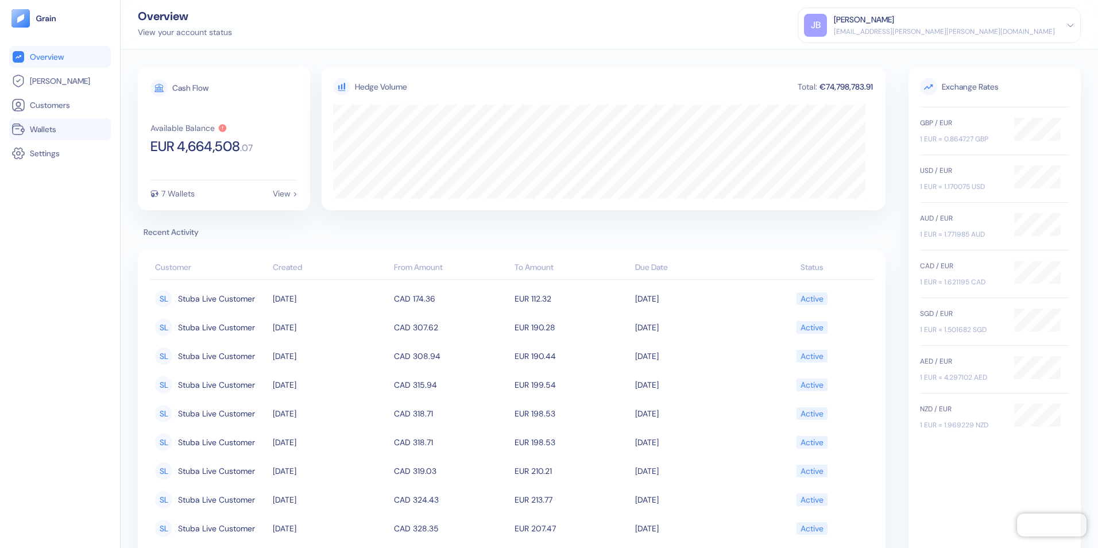 Image resolution: width=1098 pixels, height=548 pixels. What do you see at coordinates (195, 146) in the screenshot?
I see `span: EUR 4,664,508` at bounding box center [195, 146].